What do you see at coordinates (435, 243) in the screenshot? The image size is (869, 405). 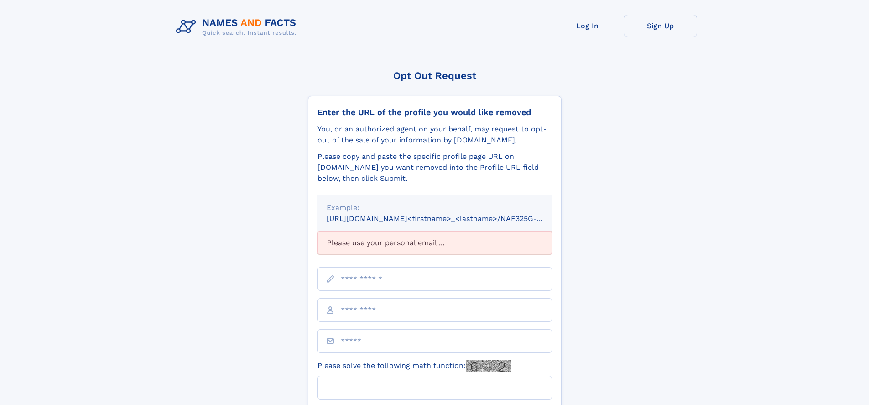 I see `div: Please use your personal email ...` at bounding box center [435, 243].